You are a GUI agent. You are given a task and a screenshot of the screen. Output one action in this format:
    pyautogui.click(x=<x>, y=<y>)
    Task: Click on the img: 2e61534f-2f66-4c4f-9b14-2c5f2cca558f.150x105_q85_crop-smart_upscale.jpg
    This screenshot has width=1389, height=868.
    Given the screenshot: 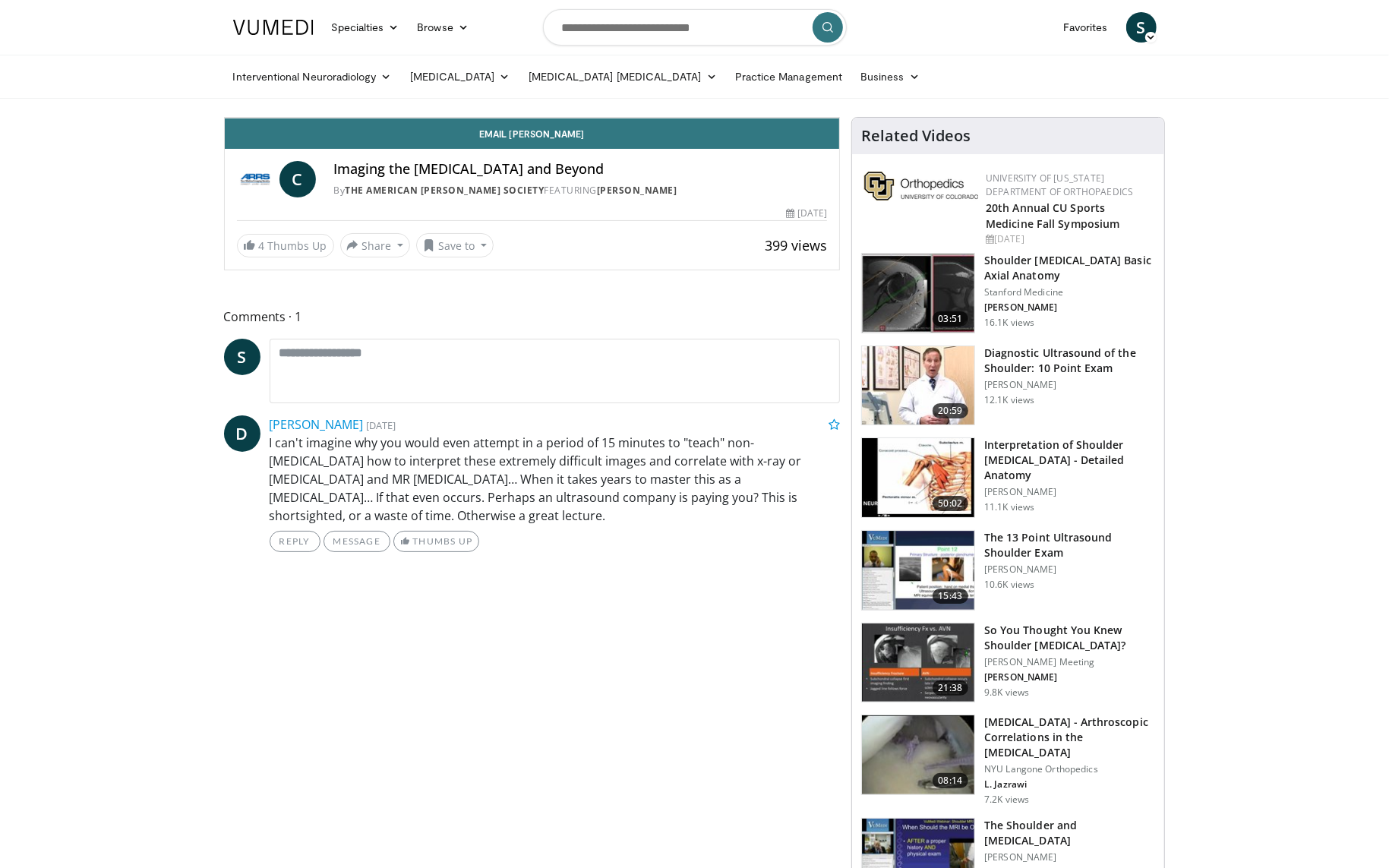 What is the action you would take?
    pyautogui.click(x=918, y=662)
    